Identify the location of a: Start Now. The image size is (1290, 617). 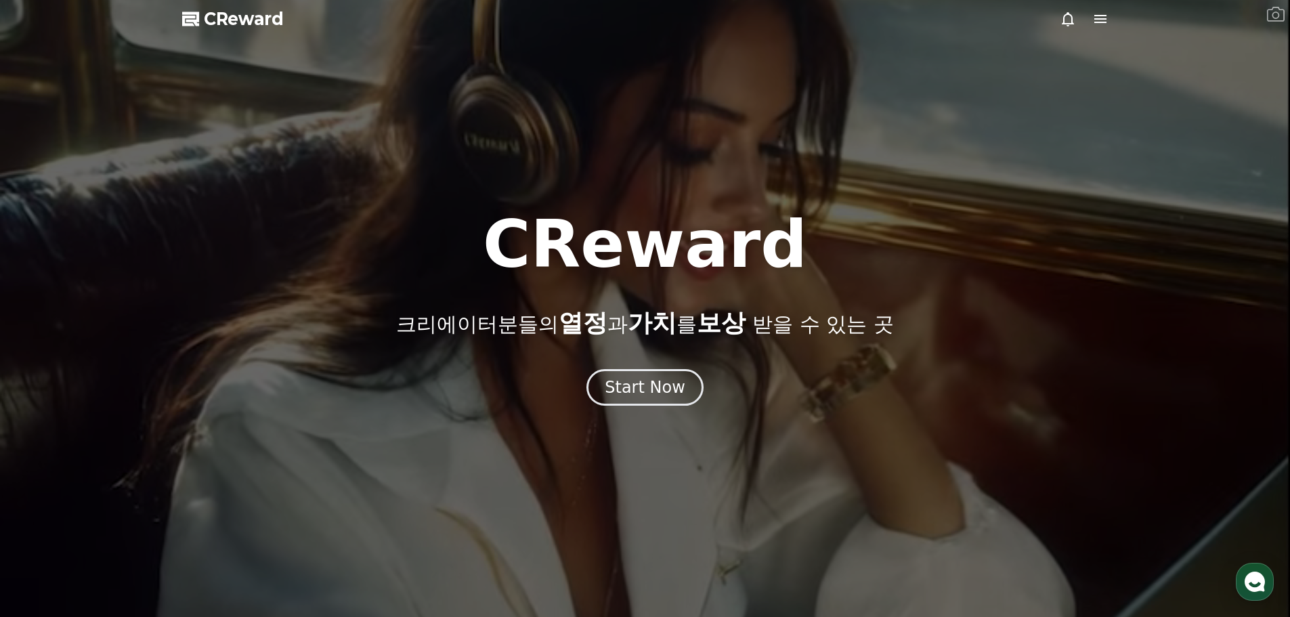
(645, 389).